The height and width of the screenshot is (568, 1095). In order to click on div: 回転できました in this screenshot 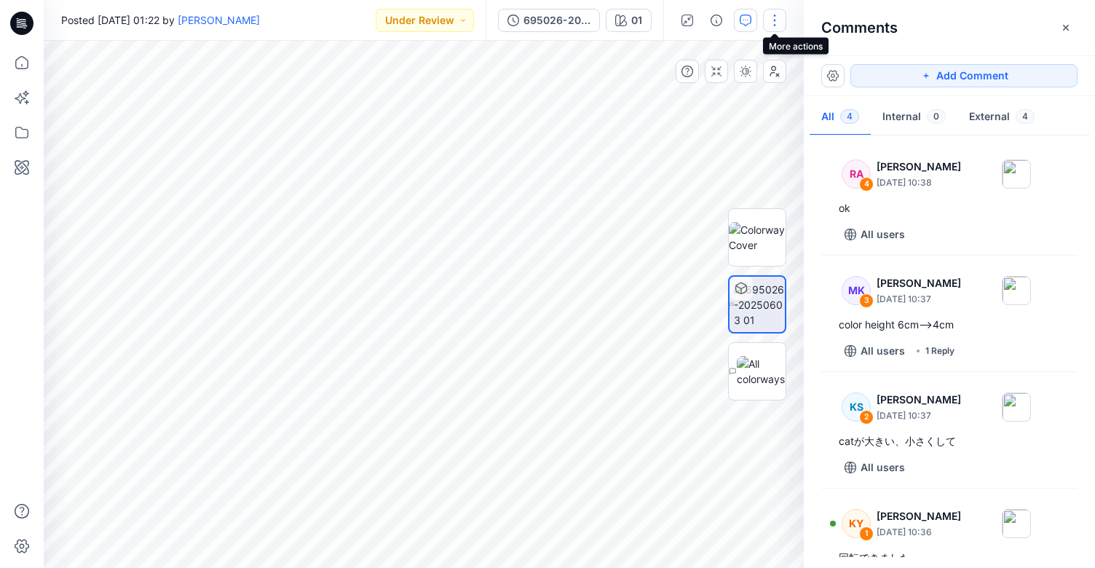, I will do `click(950, 558)`.